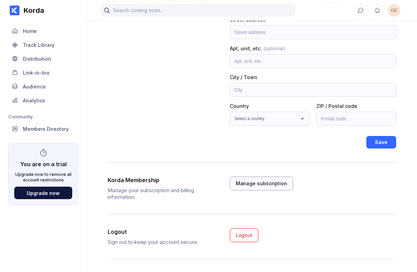 This screenshot has height=272, width=417. I want to click on input: Street address, so click(313, 32).